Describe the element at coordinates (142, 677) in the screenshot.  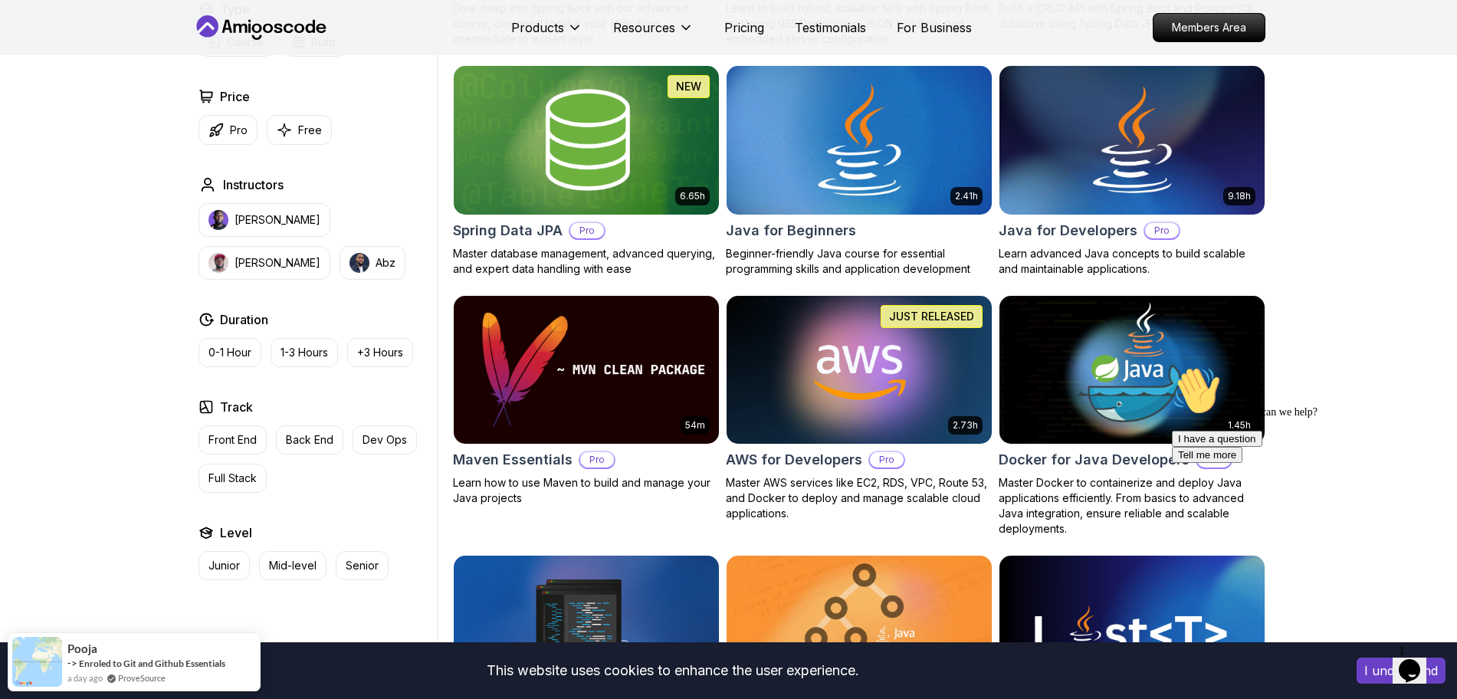
I see `a: ProveSource` at that location.